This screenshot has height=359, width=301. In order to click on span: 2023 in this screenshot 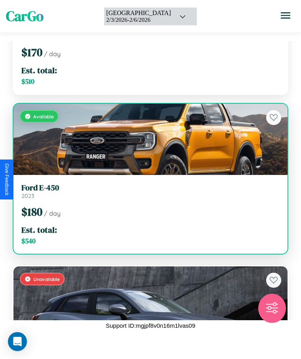, I will do `click(28, 196)`.